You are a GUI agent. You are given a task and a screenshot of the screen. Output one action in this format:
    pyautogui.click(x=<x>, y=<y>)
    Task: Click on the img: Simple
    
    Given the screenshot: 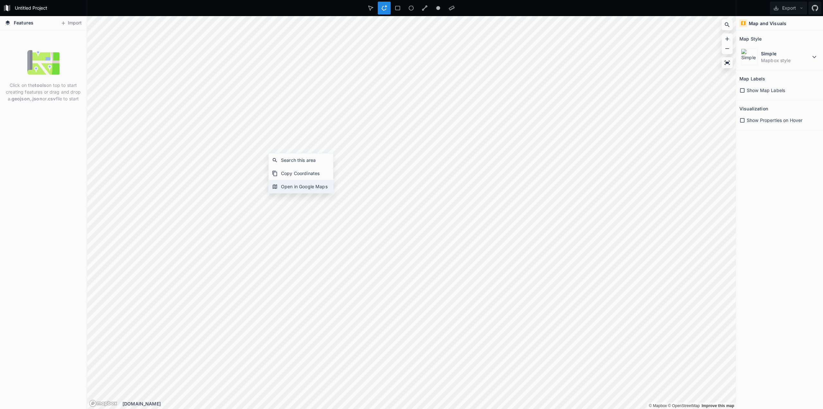 What is the action you would take?
    pyautogui.click(x=749, y=57)
    